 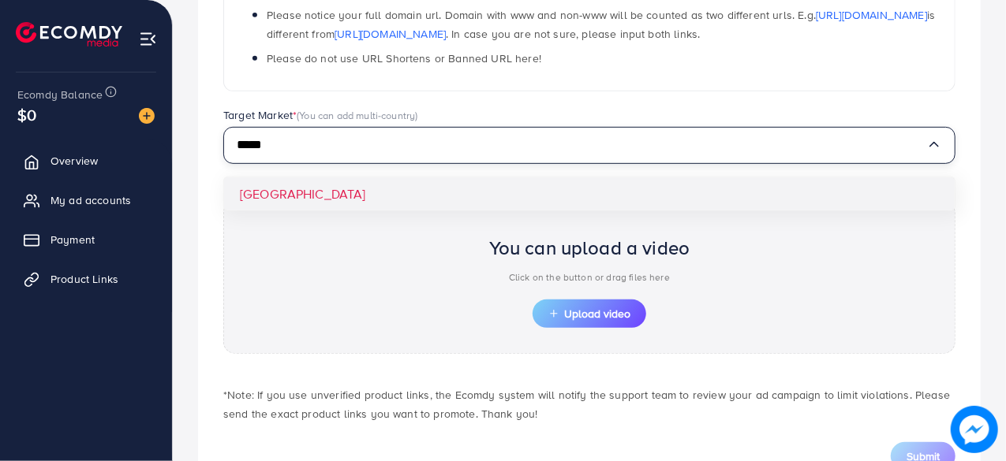 I want to click on span: Please notice your full domain url. Domain with www and non-www will be counted as two different ..., so click(x=600, y=24).